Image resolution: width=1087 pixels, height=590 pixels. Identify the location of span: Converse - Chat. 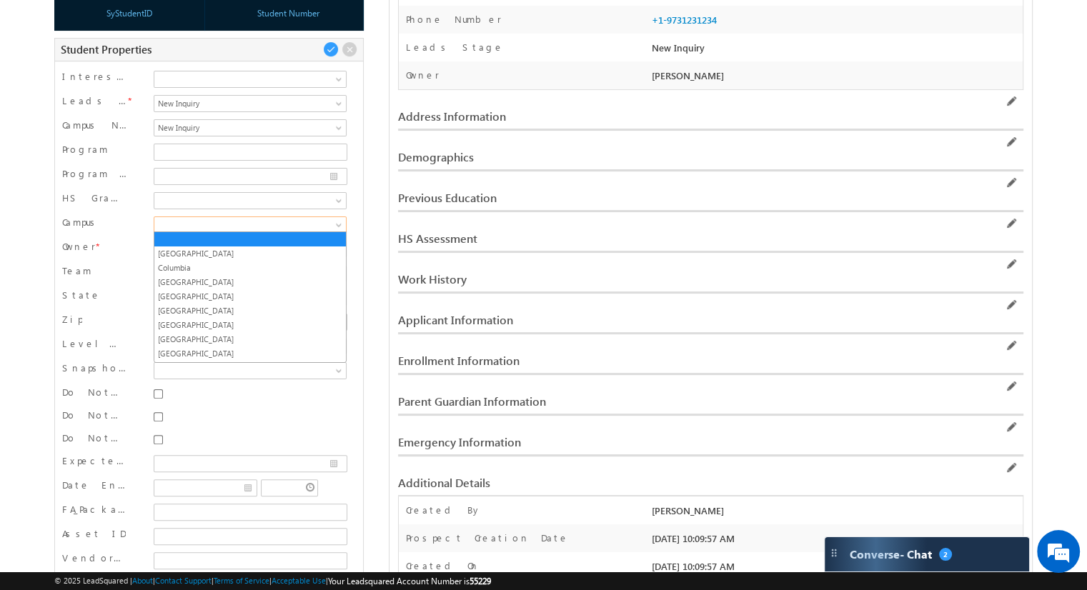
(890, 554).